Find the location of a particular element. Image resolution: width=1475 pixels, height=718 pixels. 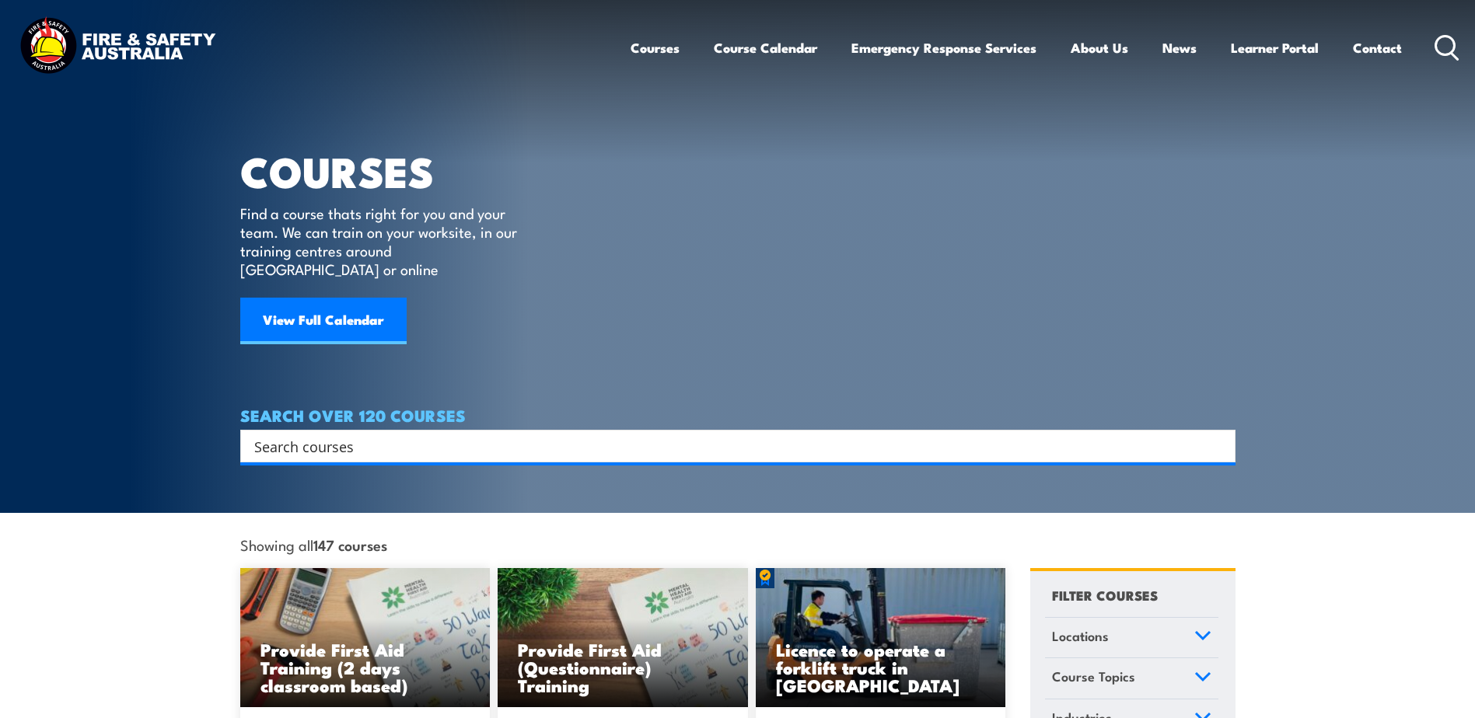

img: Mental Health First Aid Training (Standard) – Blended Classroom is located at coordinates (623, 638).